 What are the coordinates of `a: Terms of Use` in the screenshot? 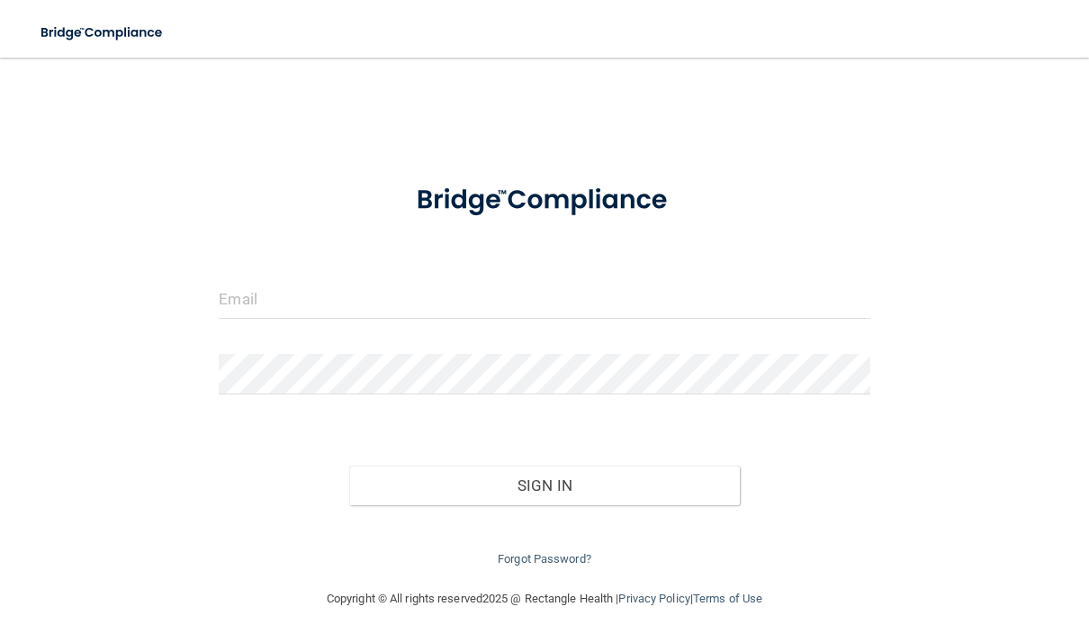 It's located at (727, 598).